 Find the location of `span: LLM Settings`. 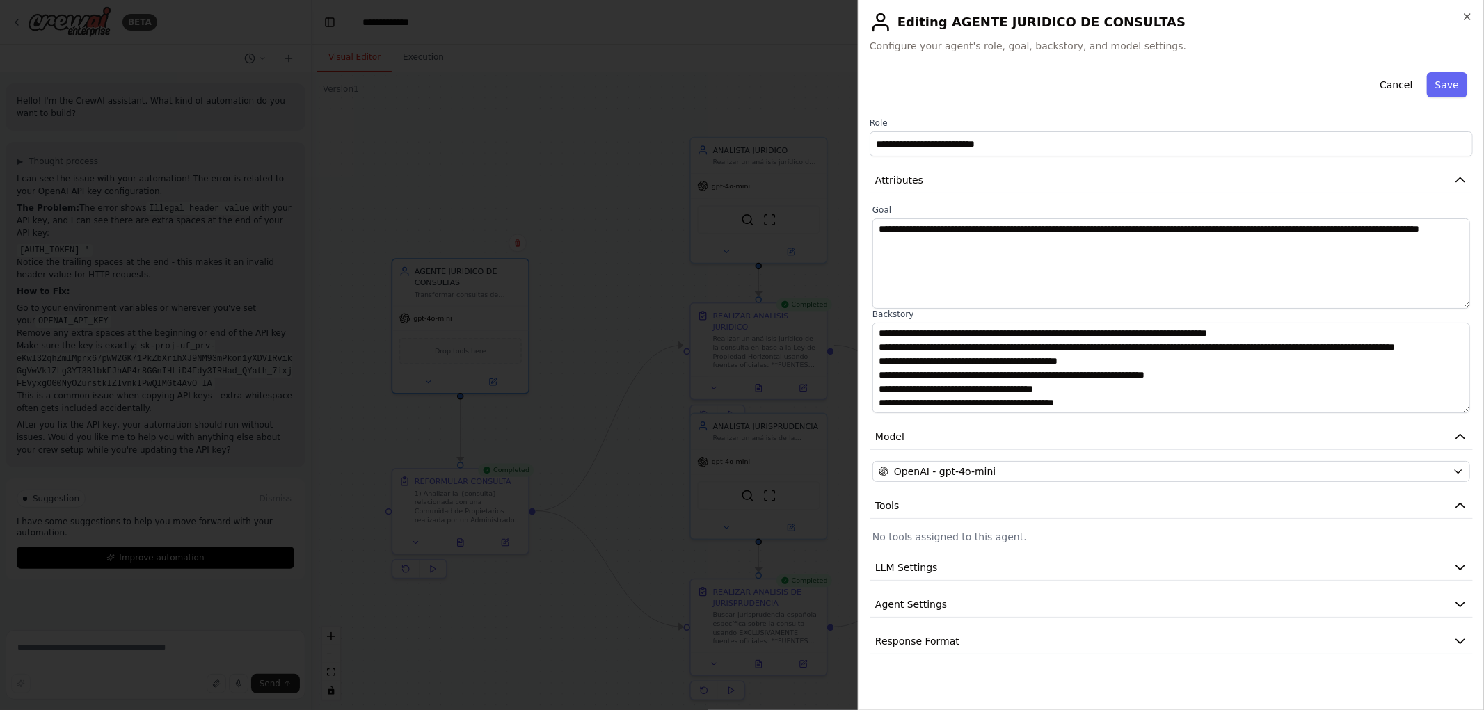

span: LLM Settings is located at coordinates (906, 568).